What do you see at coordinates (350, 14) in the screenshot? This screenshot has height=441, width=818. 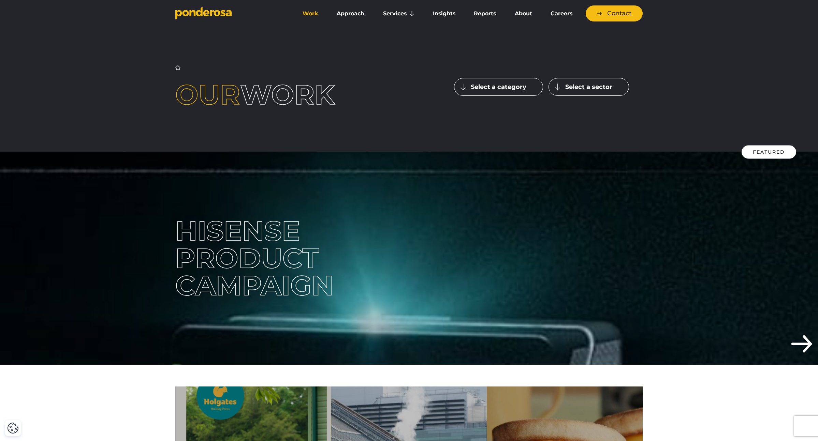 I see `a: Approach` at bounding box center [350, 14].